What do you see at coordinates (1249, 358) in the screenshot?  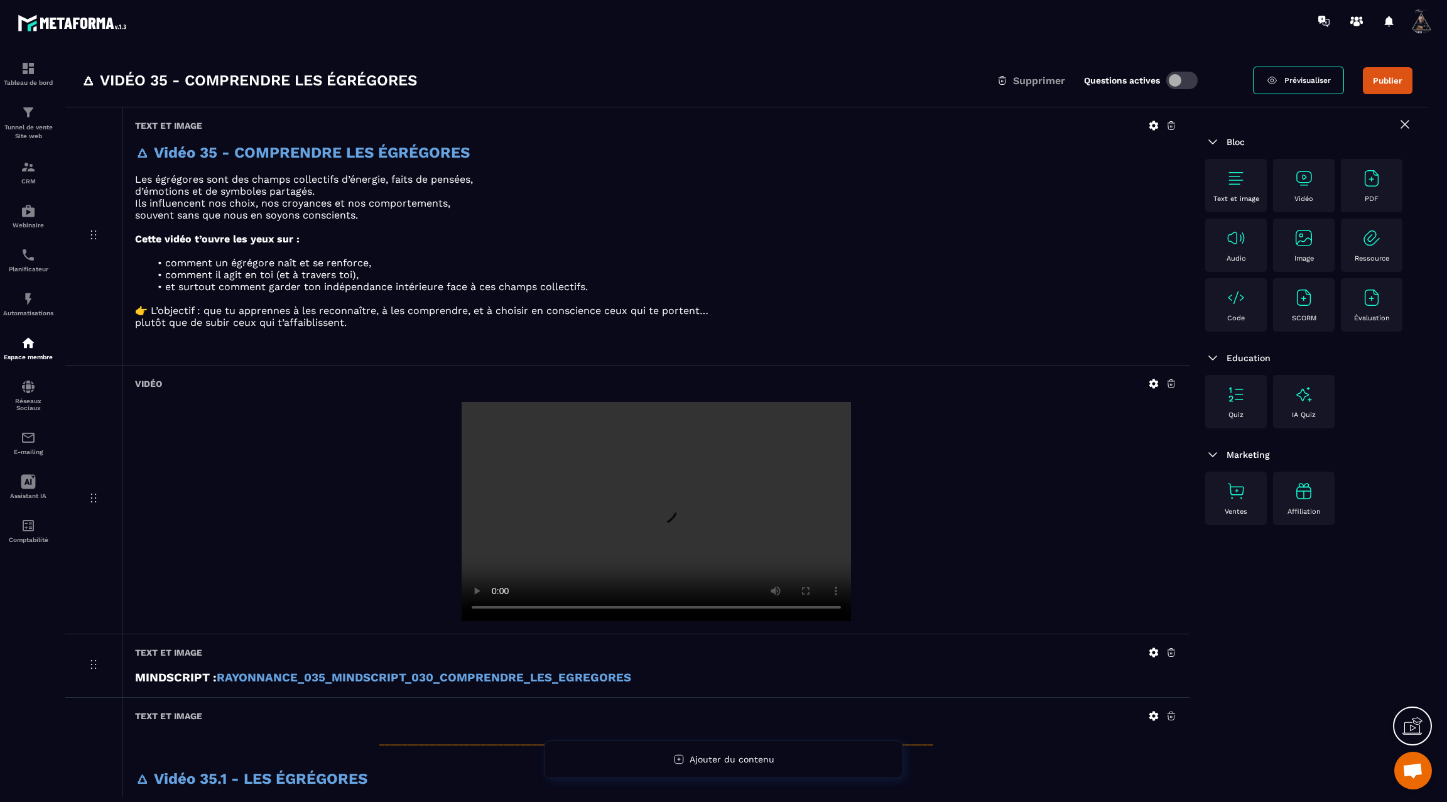 I see `span: Education` at bounding box center [1249, 358].